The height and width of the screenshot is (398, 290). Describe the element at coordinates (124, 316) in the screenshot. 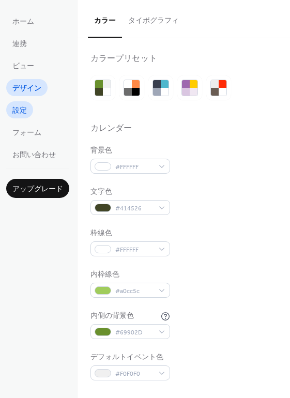

I see `div: 内側の背景色` at that location.